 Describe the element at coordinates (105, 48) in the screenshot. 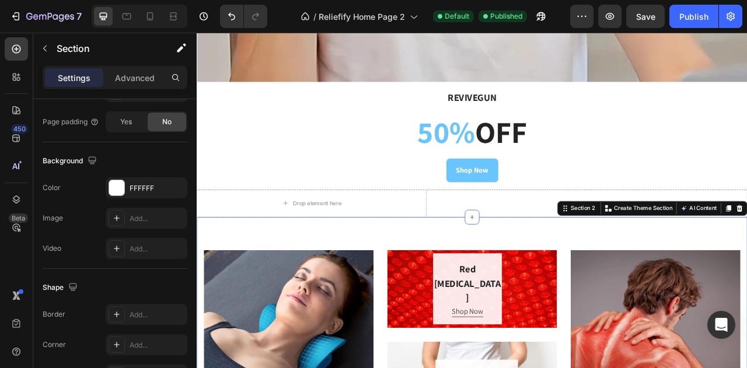

I see `p: Section` at that location.